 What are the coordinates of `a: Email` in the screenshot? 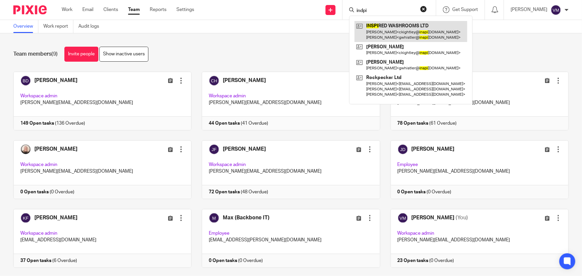 It's located at (88, 10).